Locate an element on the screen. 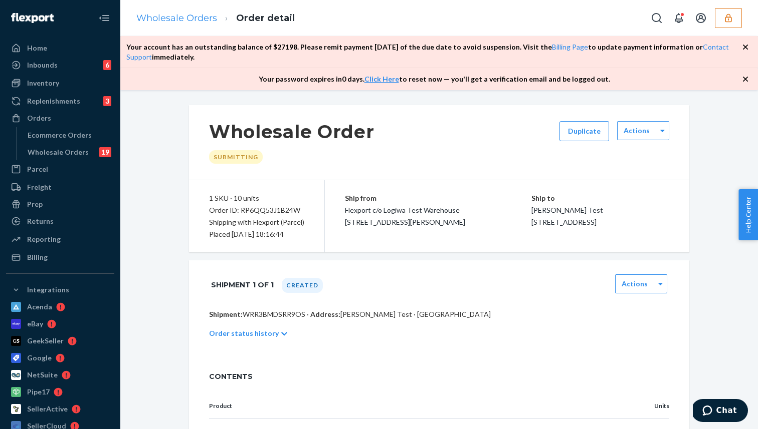 Image resolution: width=758 pixels, height=429 pixels. a: Pipe17 is located at coordinates (60, 392).